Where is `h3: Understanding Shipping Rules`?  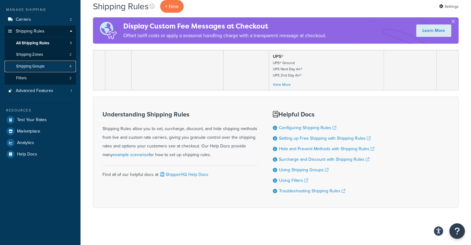 h3: Understanding Shipping Rules is located at coordinates (180, 114).